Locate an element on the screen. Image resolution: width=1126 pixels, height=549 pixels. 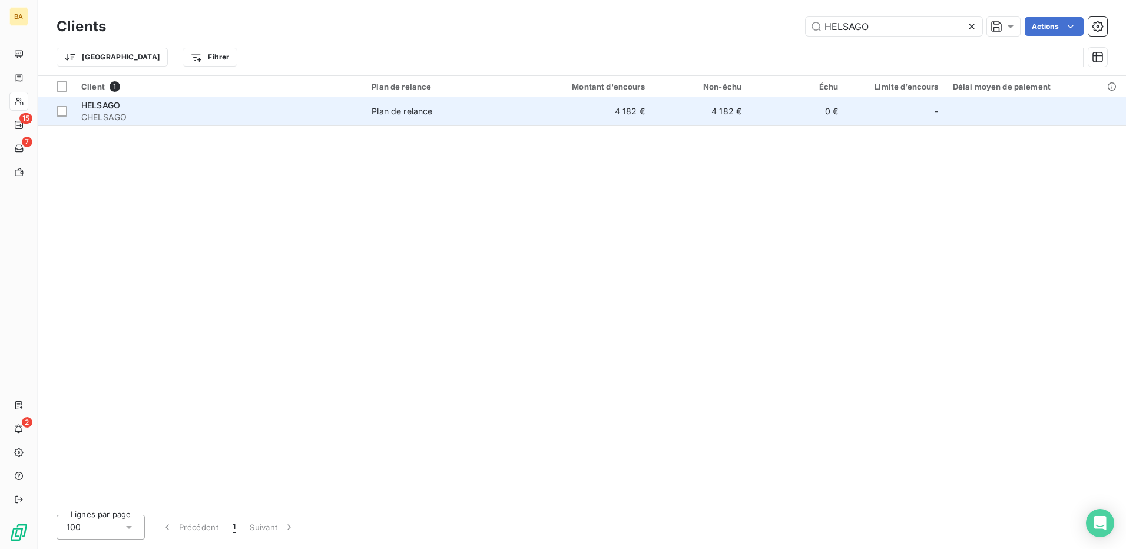
div: Non-échu is located at coordinates (700, 87).